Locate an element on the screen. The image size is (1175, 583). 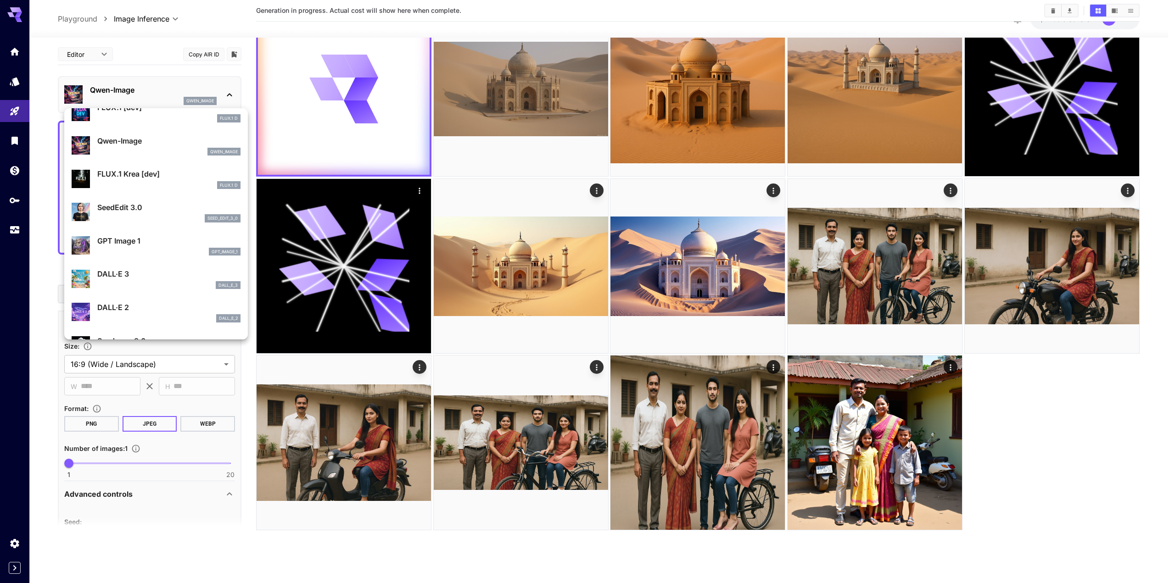
p: gpt_image_1 is located at coordinates (224, 252).